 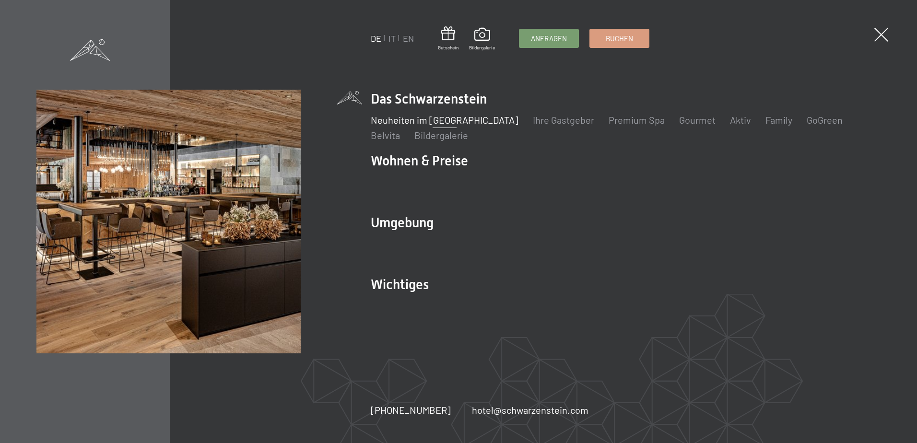 I want to click on a: Gourmet, so click(x=697, y=120).